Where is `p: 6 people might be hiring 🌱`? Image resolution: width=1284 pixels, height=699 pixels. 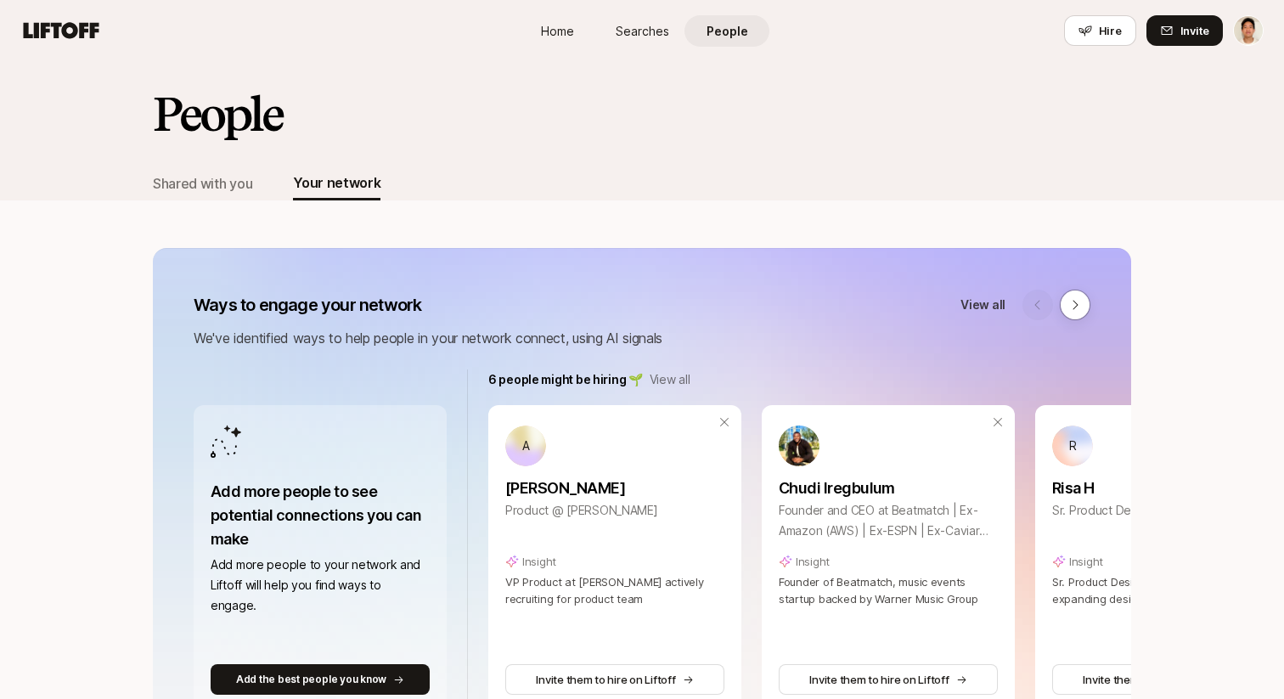 p: 6 people might be hiring 🌱 is located at coordinates (565, 379).